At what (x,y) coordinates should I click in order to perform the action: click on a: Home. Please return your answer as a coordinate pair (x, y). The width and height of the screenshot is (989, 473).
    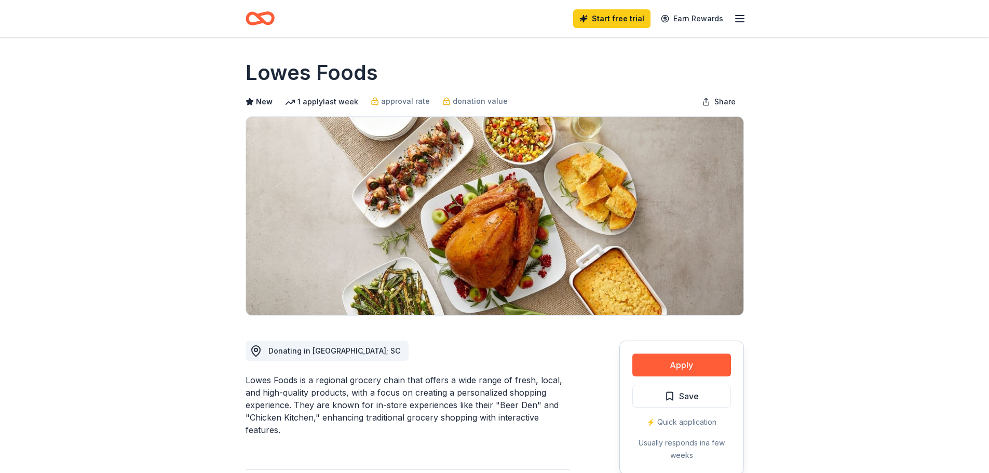
    Looking at the image, I should click on (260, 18).